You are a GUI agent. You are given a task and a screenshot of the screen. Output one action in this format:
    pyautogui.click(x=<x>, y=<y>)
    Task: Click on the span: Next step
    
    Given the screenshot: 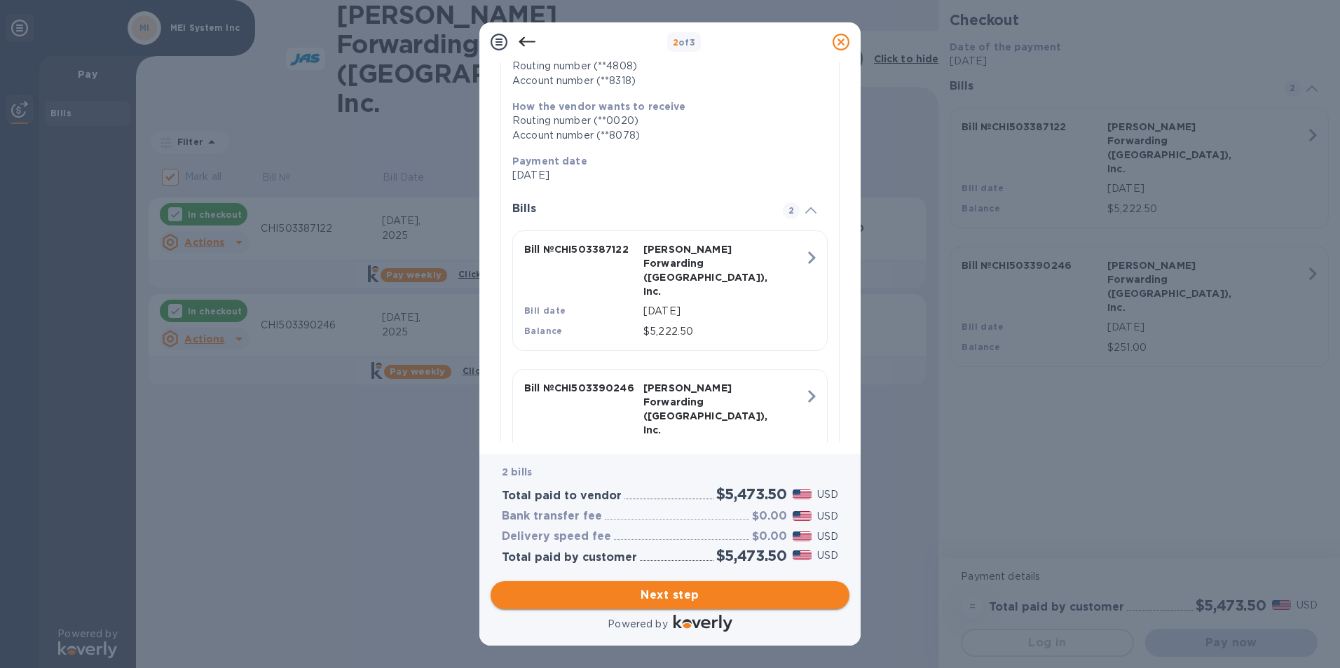 What is the action you would take?
    pyautogui.click(x=670, y=596)
    